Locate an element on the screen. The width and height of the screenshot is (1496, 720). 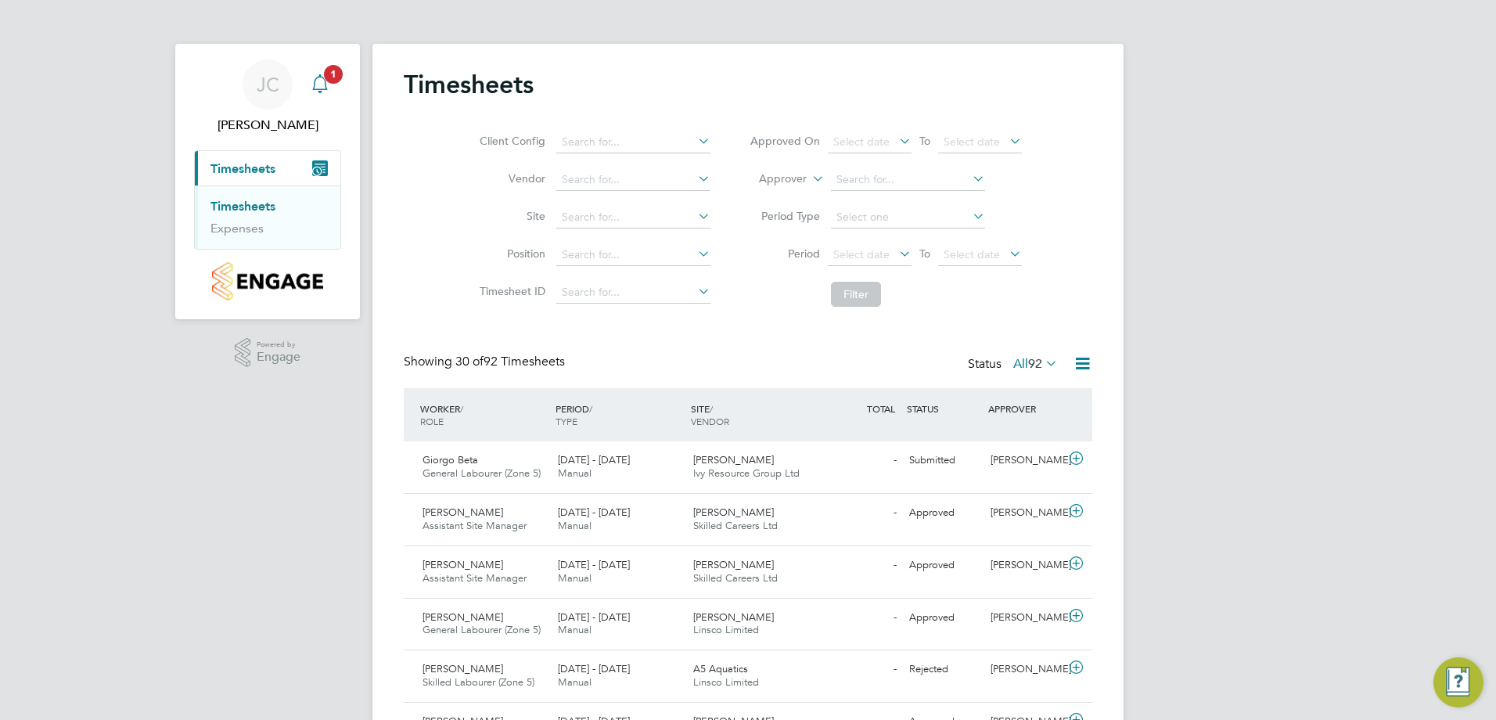
label: Approver is located at coordinates (771, 179).